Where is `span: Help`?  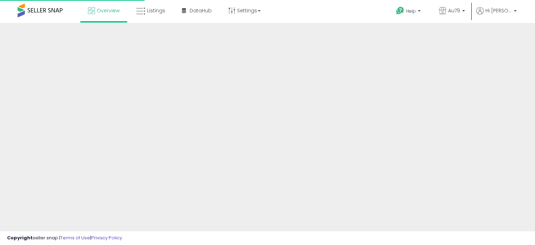
span: Help is located at coordinates (411, 11).